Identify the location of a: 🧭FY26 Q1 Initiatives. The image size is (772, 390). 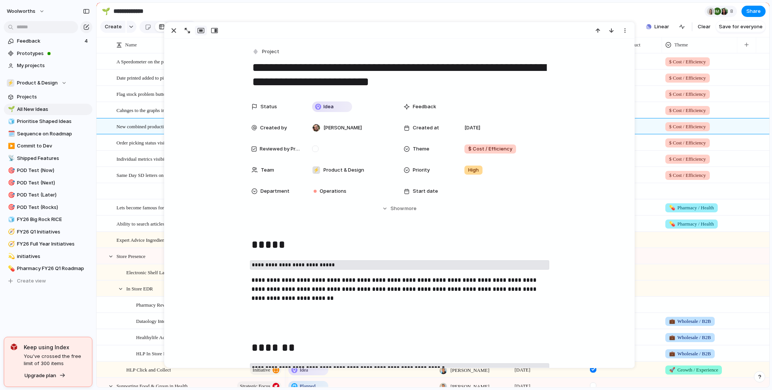
(48, 232).